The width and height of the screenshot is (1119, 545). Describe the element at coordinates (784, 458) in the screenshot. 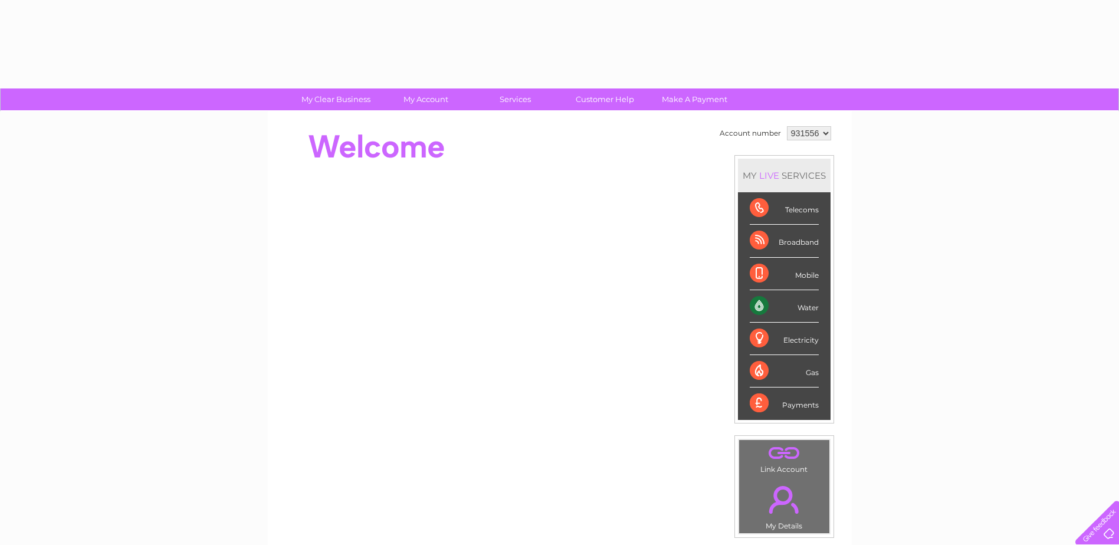

I see `td: Link Account` at that location.